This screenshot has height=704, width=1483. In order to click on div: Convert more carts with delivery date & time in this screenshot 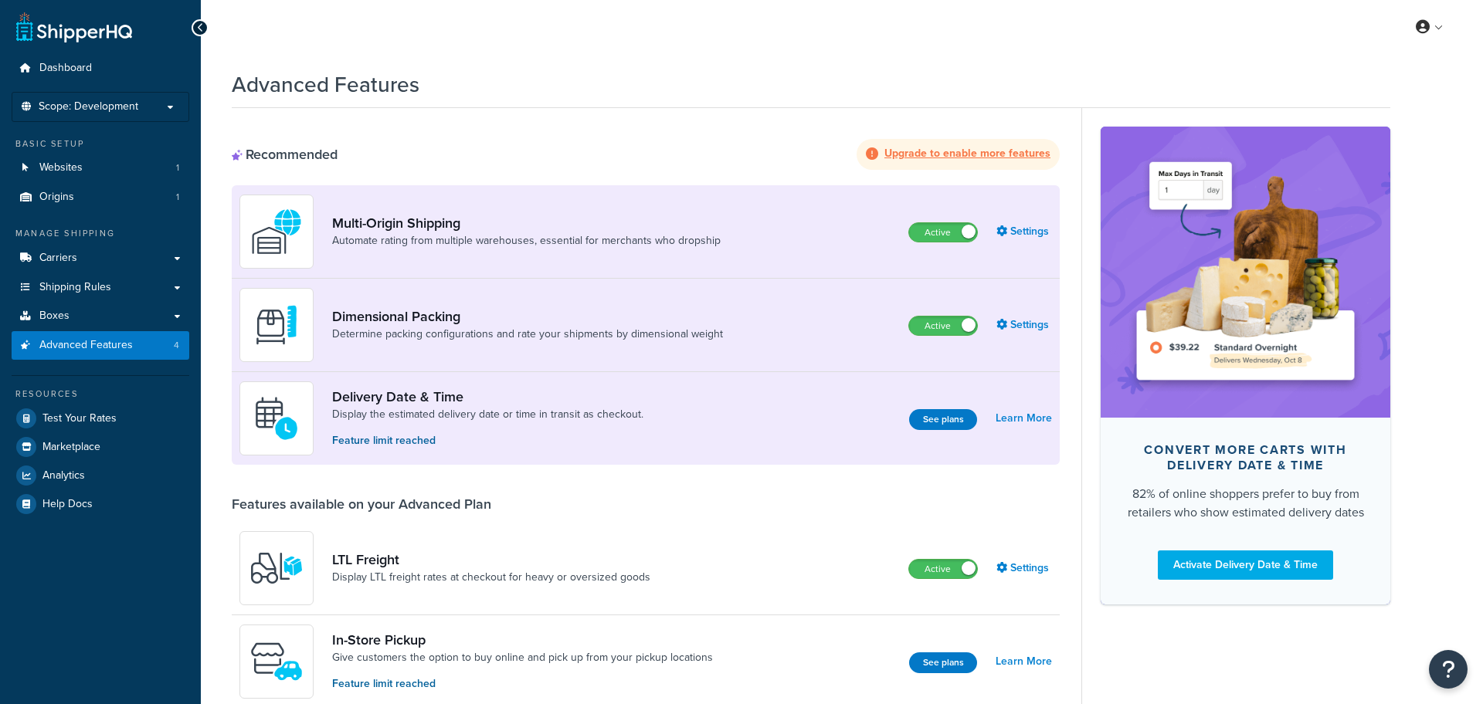, I will do `click(1245, 458)`.